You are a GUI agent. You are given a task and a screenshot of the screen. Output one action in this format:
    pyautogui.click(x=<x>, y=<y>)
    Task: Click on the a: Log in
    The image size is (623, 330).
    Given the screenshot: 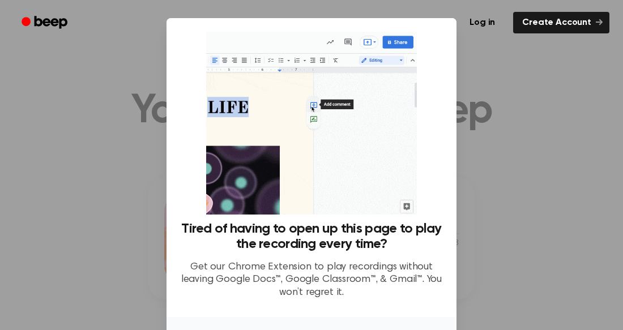 What is the action you would take?
    pyautogui.click(x=482, y=23)
    